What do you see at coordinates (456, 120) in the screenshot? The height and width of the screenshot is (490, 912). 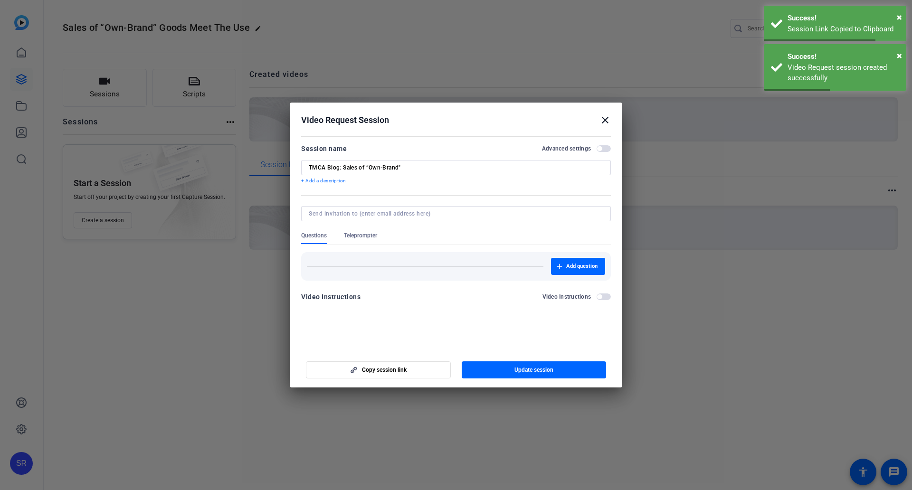 I see `div: Video Request Session` at bounding box center [456, 120].